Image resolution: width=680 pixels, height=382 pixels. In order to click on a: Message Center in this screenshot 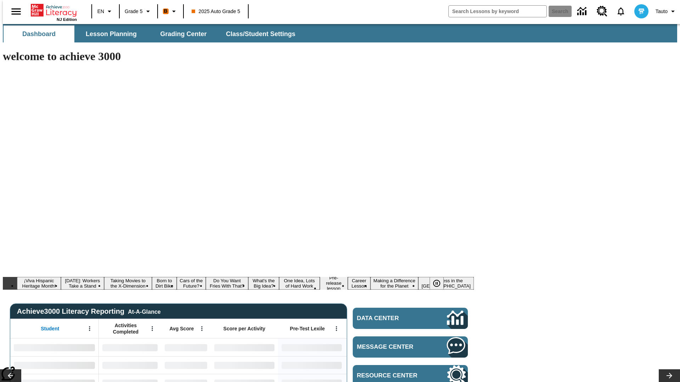, I will do `click(410, 347)`.